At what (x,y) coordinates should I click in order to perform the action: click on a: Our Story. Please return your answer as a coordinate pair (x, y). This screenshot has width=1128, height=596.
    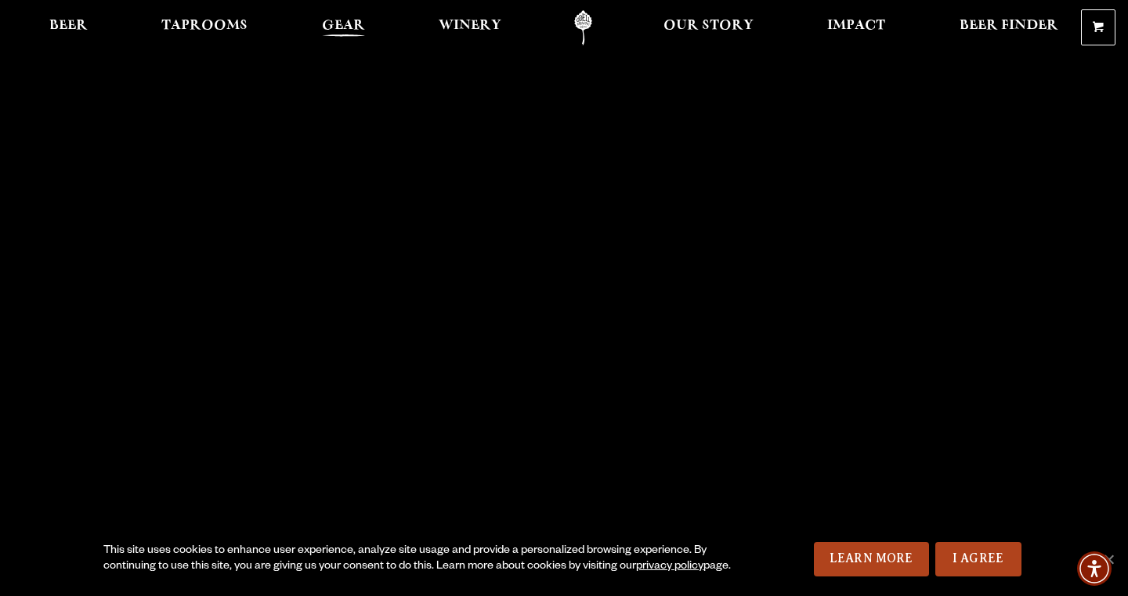
    Looking at the image, I should click on (708, 27).